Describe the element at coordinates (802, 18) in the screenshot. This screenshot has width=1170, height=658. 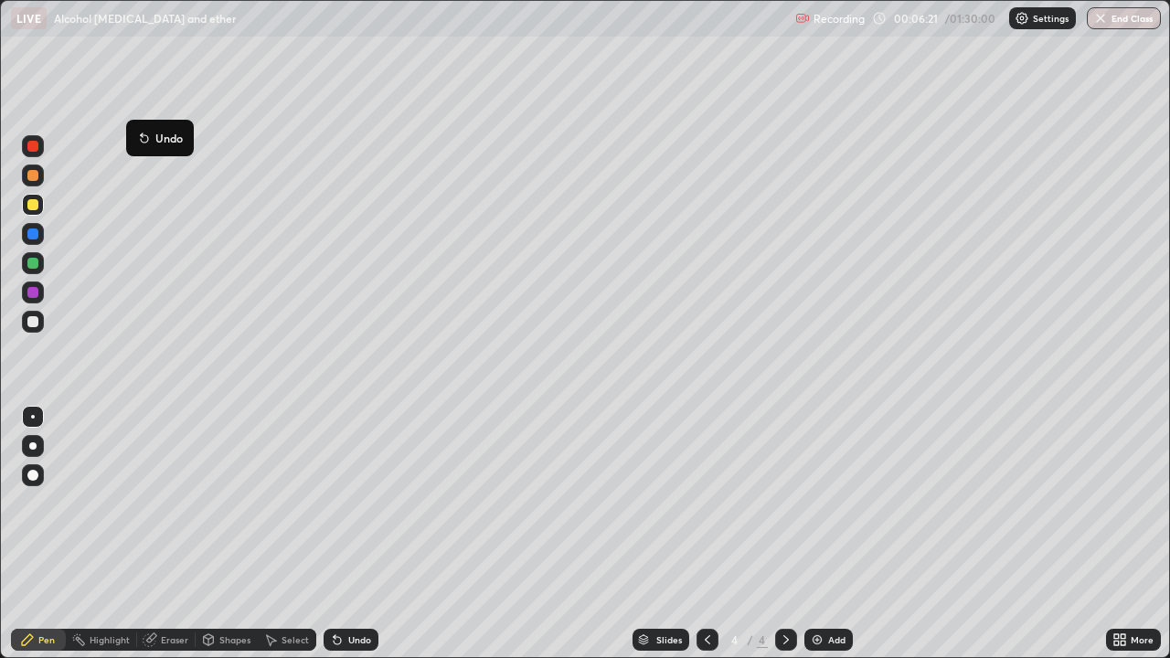
I see `img: recording.375f2c34.svg` at that location.